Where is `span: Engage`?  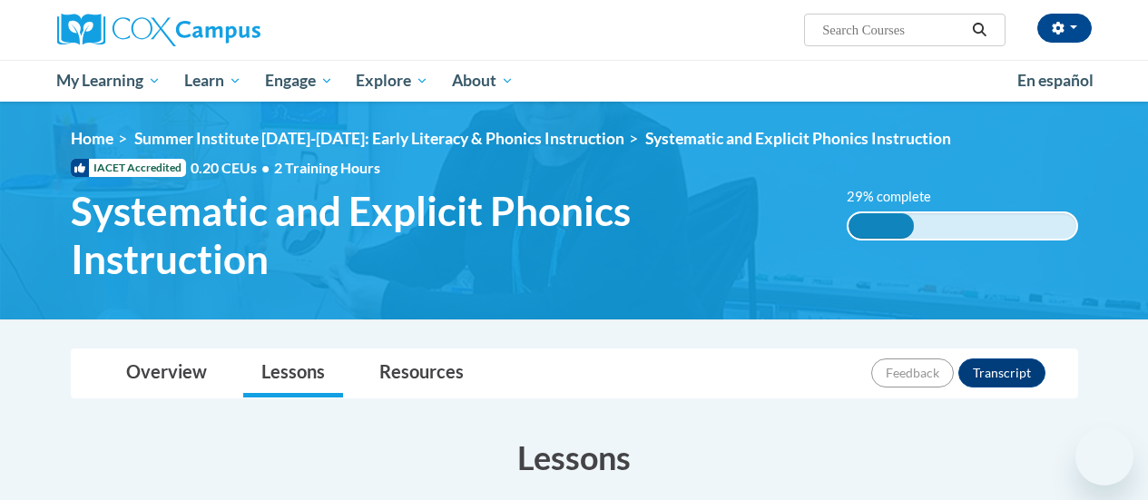
span: Engage is located at coordinates (298, 81).